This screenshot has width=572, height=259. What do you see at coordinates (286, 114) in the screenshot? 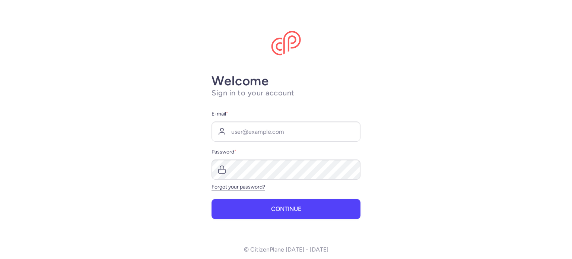
I see `label: E-mail` at bounding box center [286, 114].